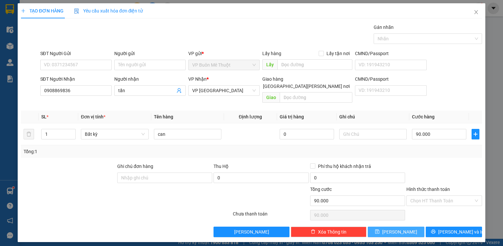  What do you see at coordinates (150, 79) in the screenshot?
I see `div: Người nhận` at bounding box center [150, 79].